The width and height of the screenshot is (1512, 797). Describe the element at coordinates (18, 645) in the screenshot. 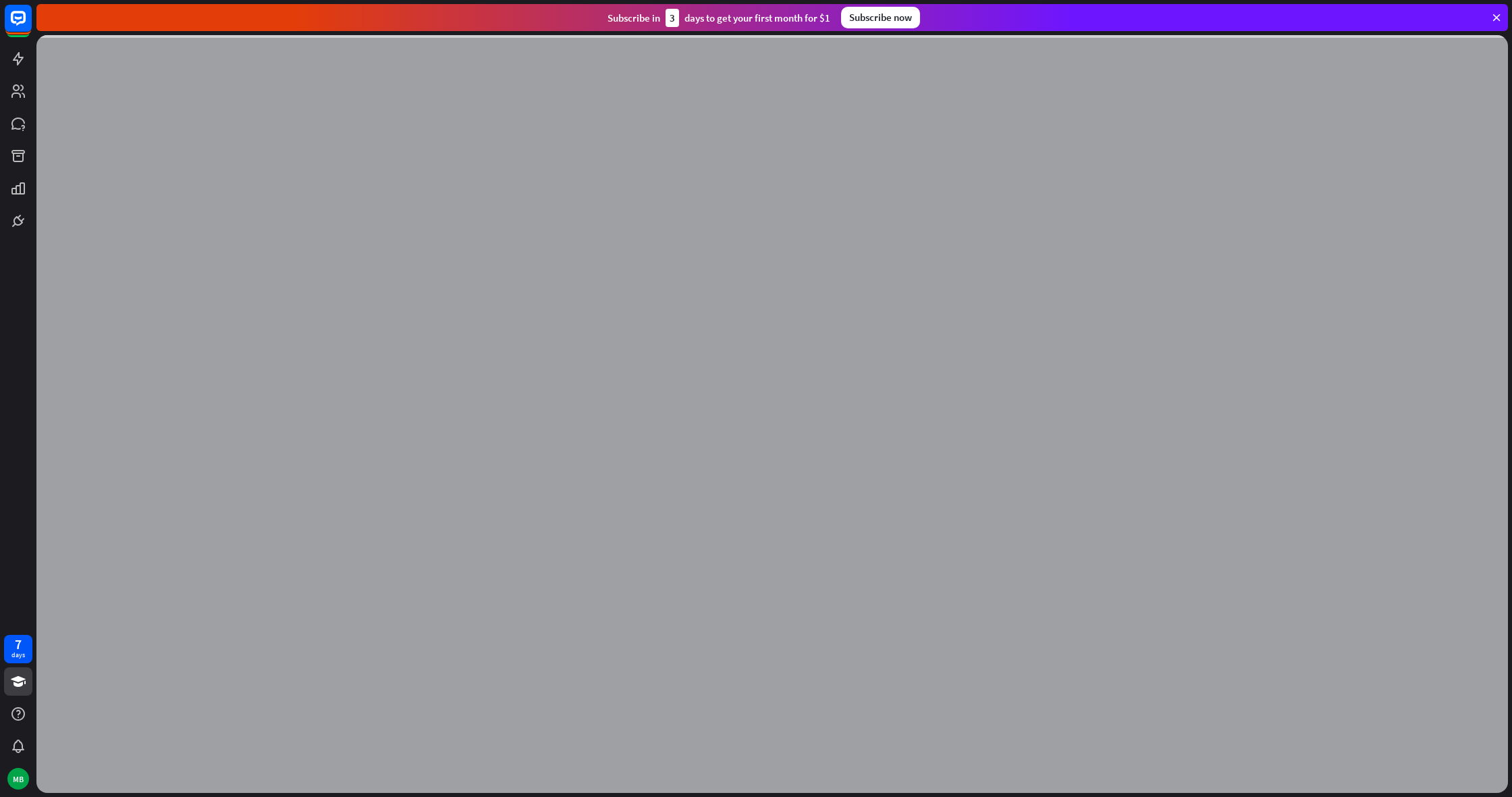

I see `div: 7` at that location.